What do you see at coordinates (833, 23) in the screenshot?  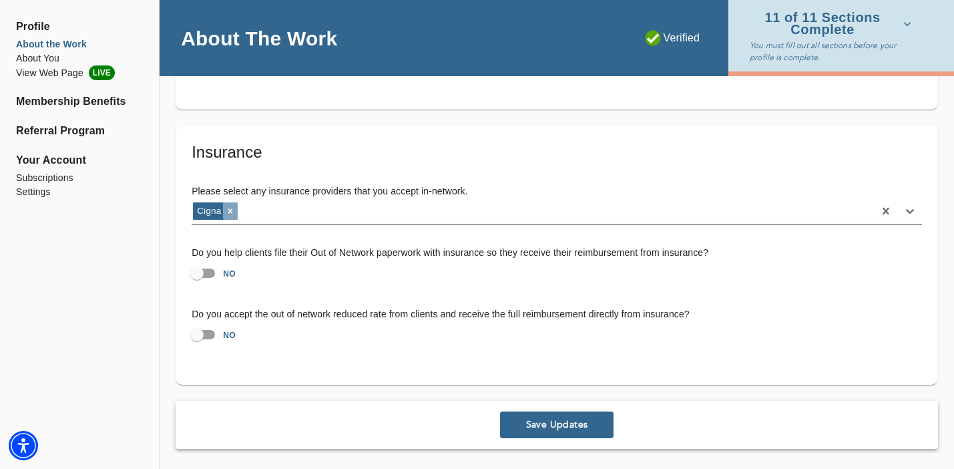 I see `button: 11 of 11 Sections Complete` at bounding box center [833, 23].